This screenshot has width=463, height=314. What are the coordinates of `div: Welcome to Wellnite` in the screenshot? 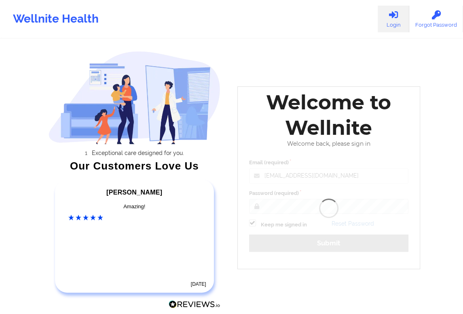 It's located at (328, 115).